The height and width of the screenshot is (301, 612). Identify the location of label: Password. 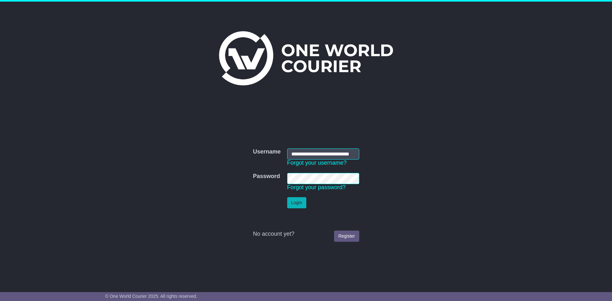
(266, 177).